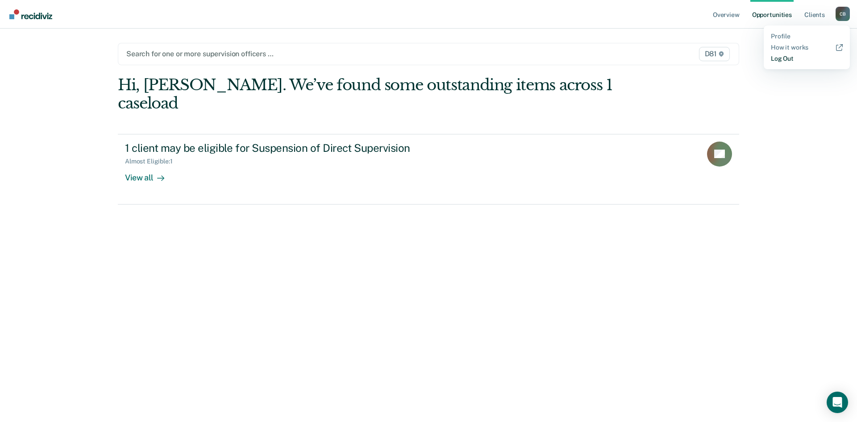  I want to click on div: 1 client may be eligible for Suspension of Direct Supervision, so click(282, 148).